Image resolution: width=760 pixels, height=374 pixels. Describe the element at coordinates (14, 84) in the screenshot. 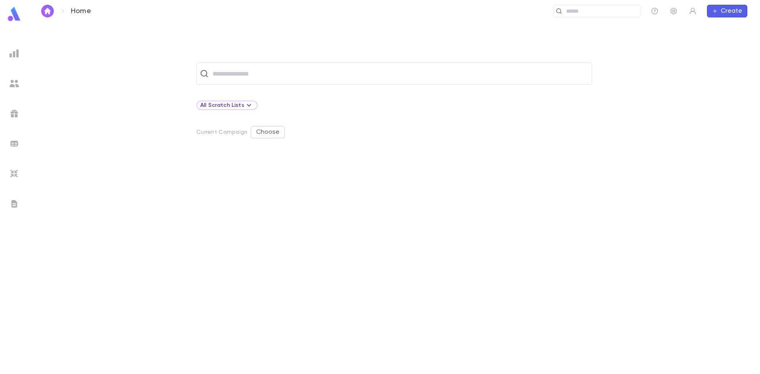

I see `img: students_grey.60c7aba0da46da39d6d829b817ac14fc.svg` at that location.